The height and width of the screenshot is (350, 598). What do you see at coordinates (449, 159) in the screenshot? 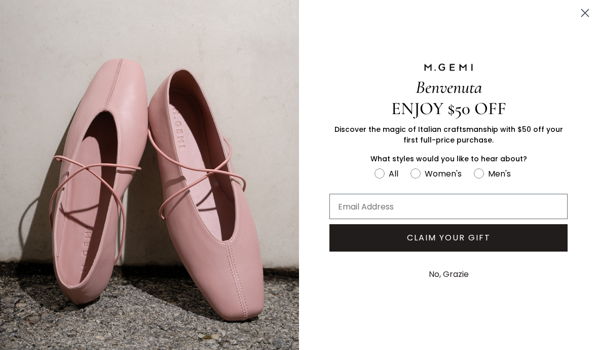
I see `span: What styles would you like to hear about?` at bounding box center [449, 159].